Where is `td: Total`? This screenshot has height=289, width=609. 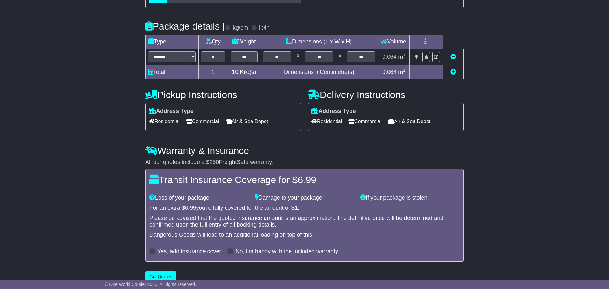 td: Total is located at coordinates (172, 72).